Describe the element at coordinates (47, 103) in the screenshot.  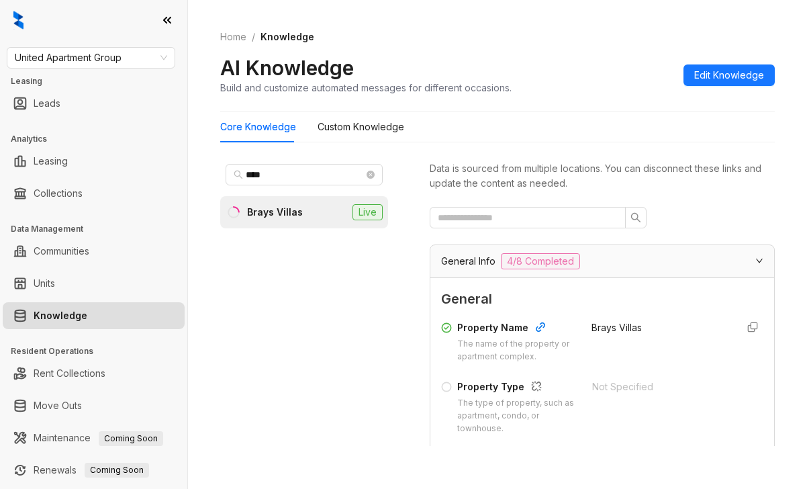
I see `a: Leads` at that location.